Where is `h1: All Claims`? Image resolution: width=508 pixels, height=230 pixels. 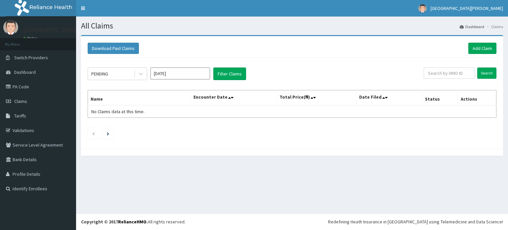
h1: All Claims is located at coordinates (292, 26).